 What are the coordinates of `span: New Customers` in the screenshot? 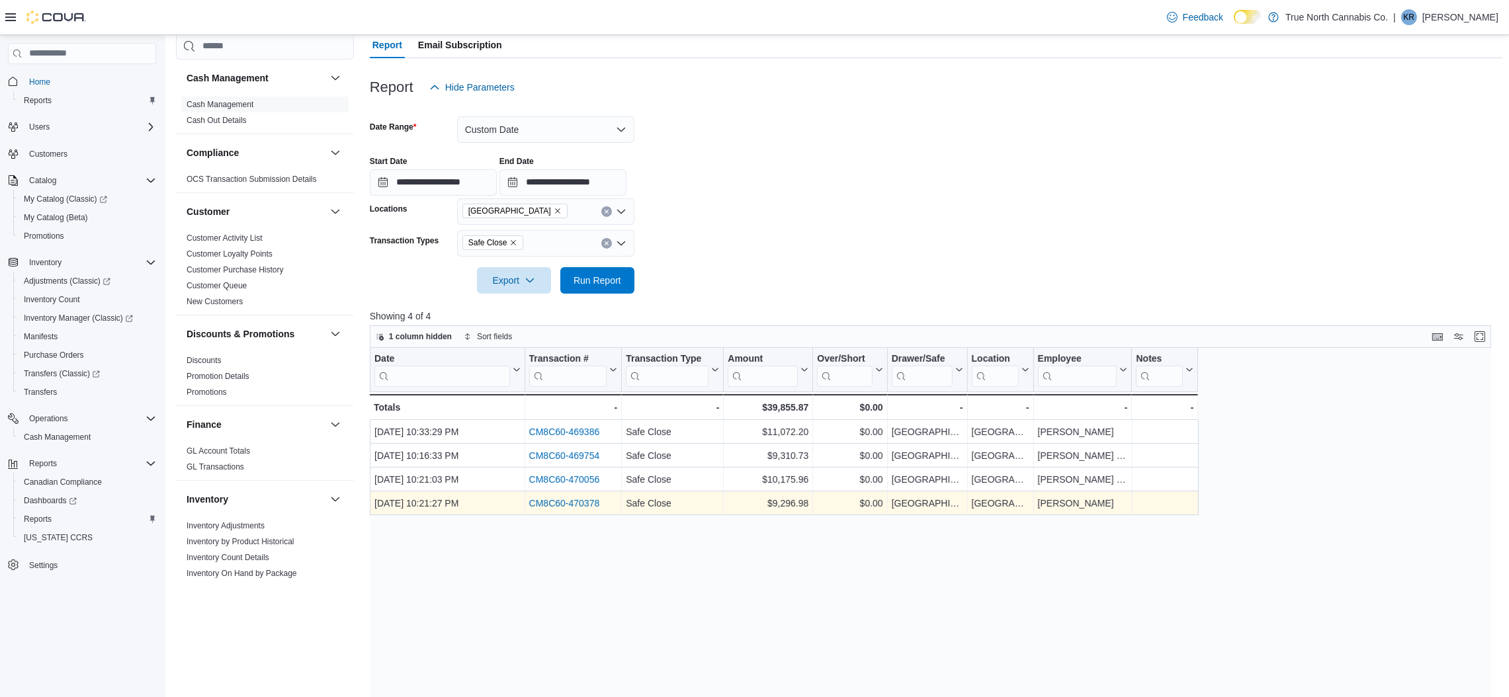 It's located at (214, 302).